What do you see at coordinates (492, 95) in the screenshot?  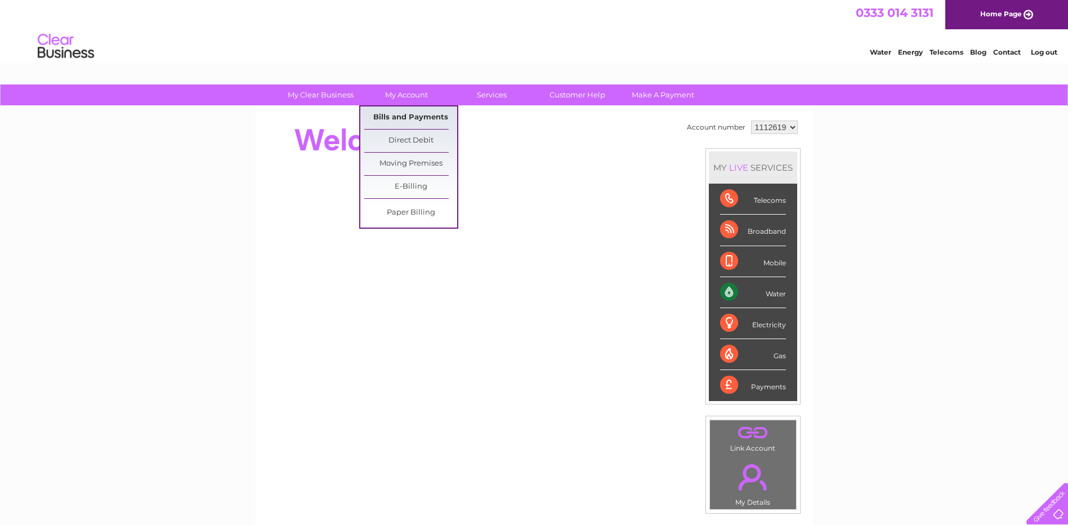 I see `a: Services` at bounding box center [492, 95].